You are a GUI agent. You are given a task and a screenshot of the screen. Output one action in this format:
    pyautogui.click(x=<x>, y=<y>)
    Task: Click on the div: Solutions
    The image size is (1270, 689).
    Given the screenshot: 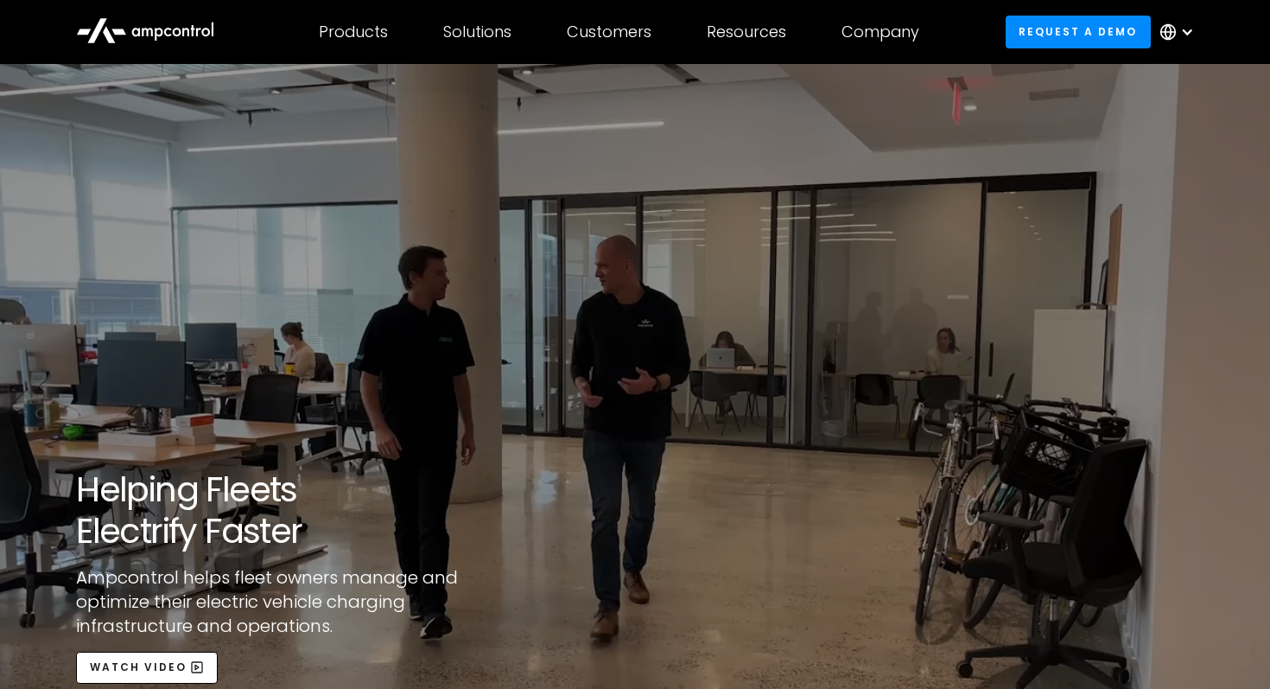 What is the action you would take?
    pyautogui.click(x=477, y=32)
    